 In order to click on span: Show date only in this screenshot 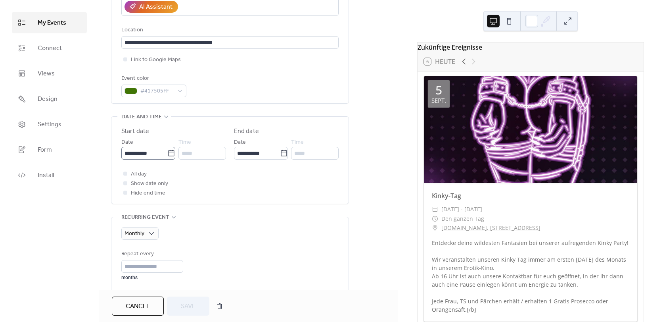, I will do `click(150, 184)`.